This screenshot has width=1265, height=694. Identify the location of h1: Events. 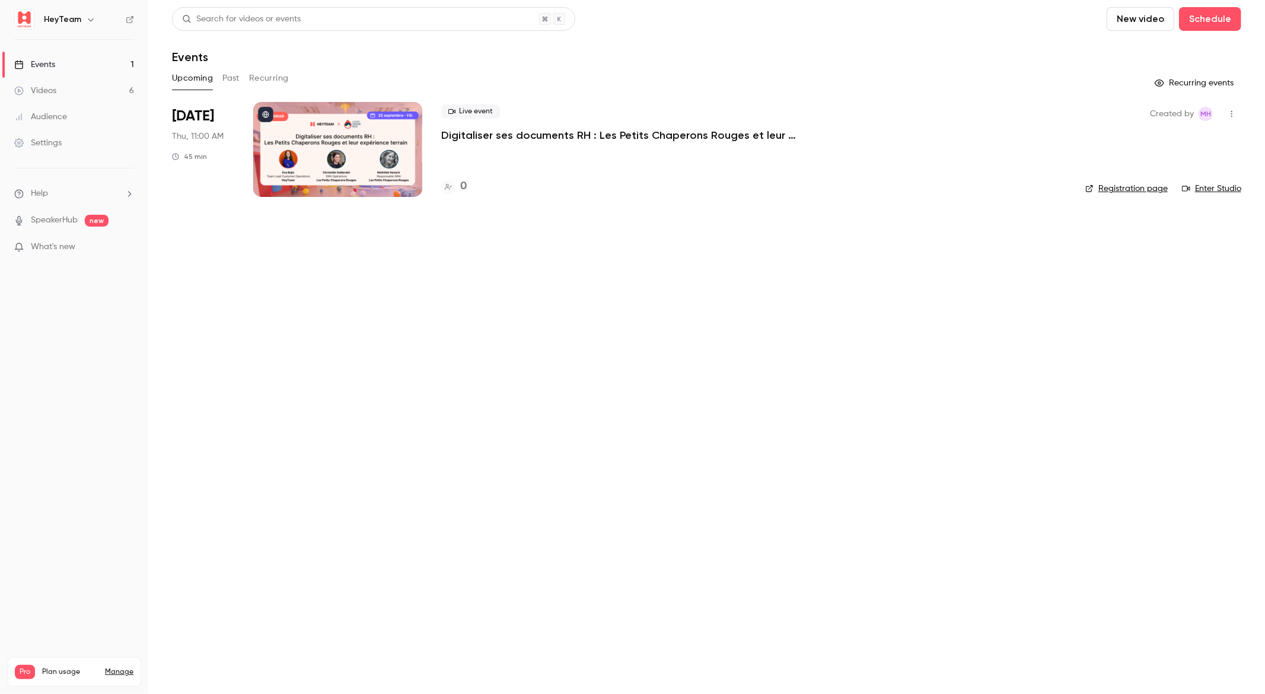
(190, 57).